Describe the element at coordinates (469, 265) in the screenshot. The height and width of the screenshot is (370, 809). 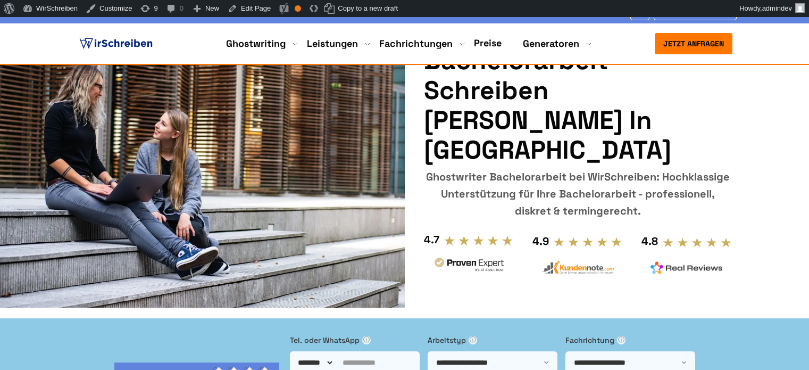
I see `img: provenexpert` at that location.